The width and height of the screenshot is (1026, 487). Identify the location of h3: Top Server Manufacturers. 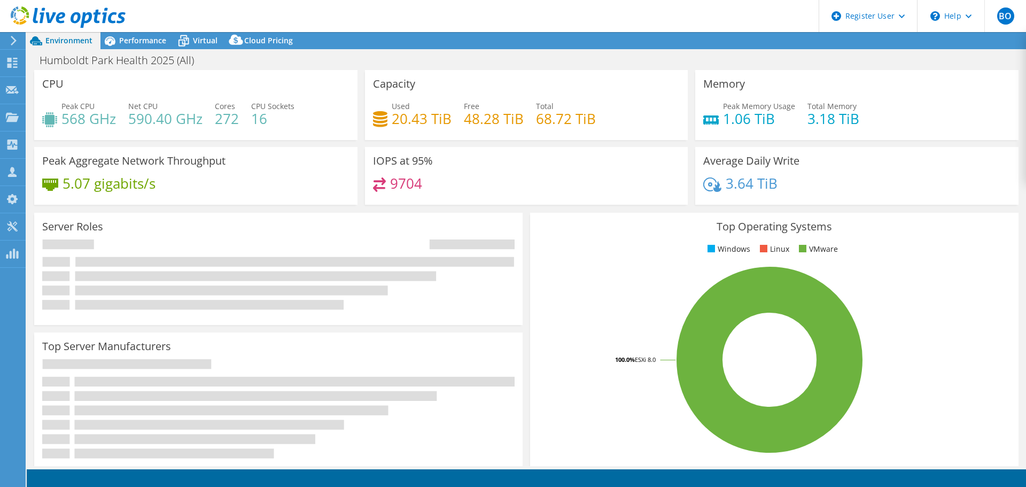
(106, 346).